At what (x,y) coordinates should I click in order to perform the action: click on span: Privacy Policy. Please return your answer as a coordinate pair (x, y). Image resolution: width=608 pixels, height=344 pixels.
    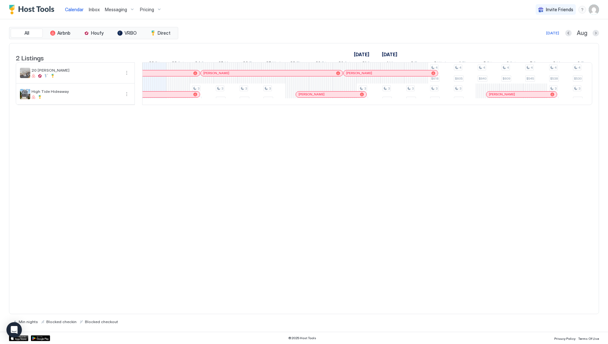
    Looking at the image, I should click on (565, 339).